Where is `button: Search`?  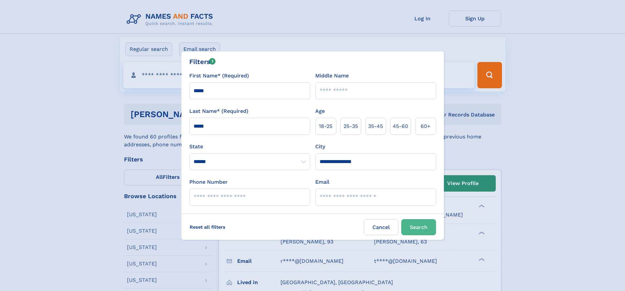 button: Search is located at coordinates (419, 227).